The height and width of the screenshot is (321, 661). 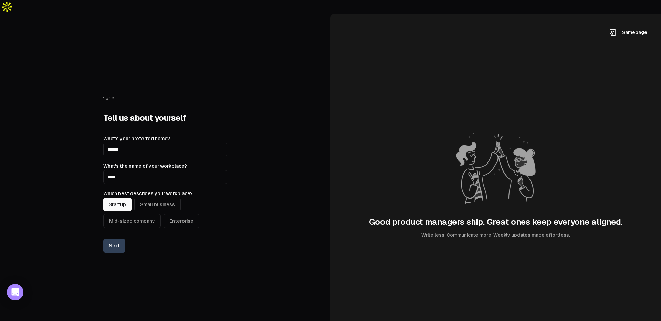 What do you see at coordinates (165, 99) in the screenshot?
I see `p: 1 of 2` at bounding box center [165, 99].